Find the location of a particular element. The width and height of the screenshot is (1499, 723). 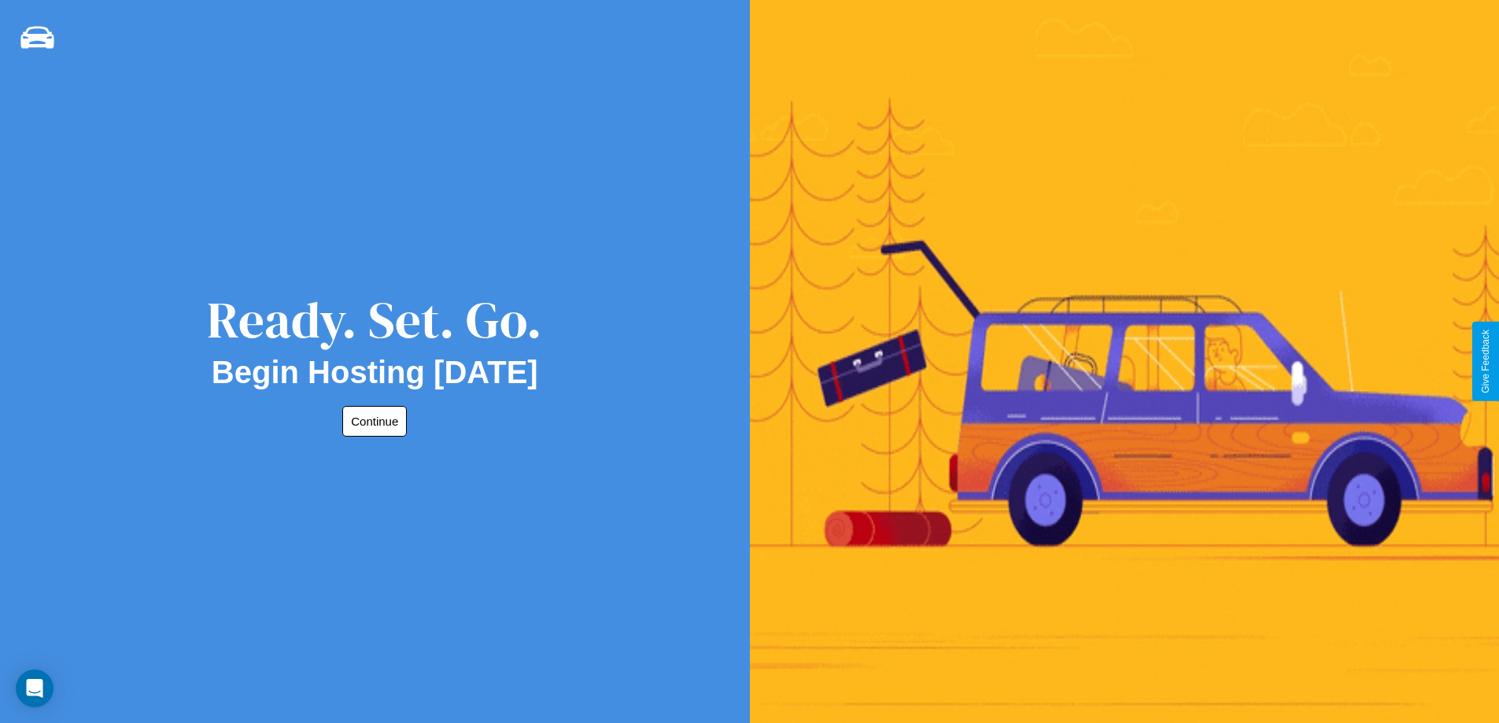

button: Continue is located at coordinates (375, 421).